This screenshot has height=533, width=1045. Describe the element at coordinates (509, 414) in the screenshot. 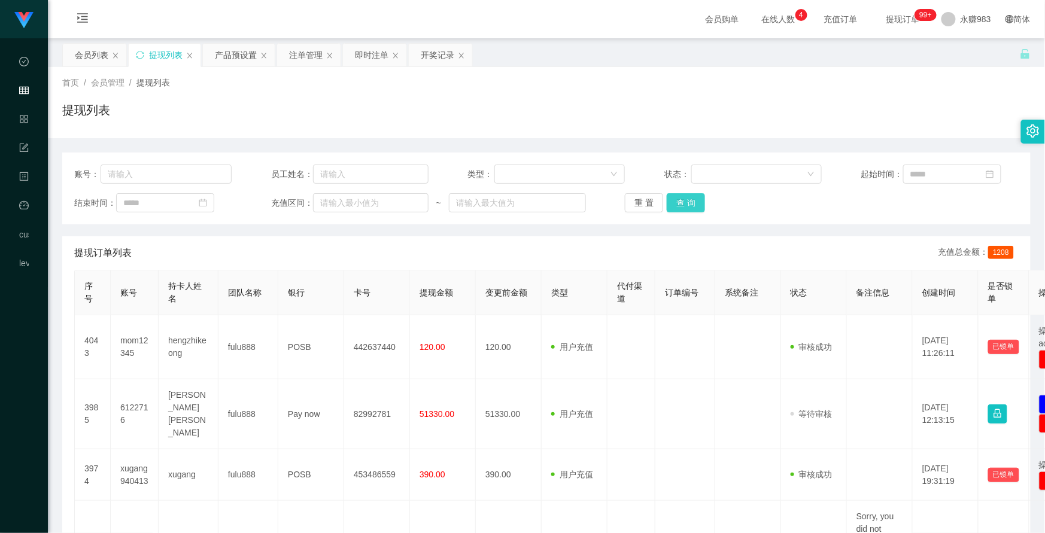

I see `td: 51330.00` at that location.